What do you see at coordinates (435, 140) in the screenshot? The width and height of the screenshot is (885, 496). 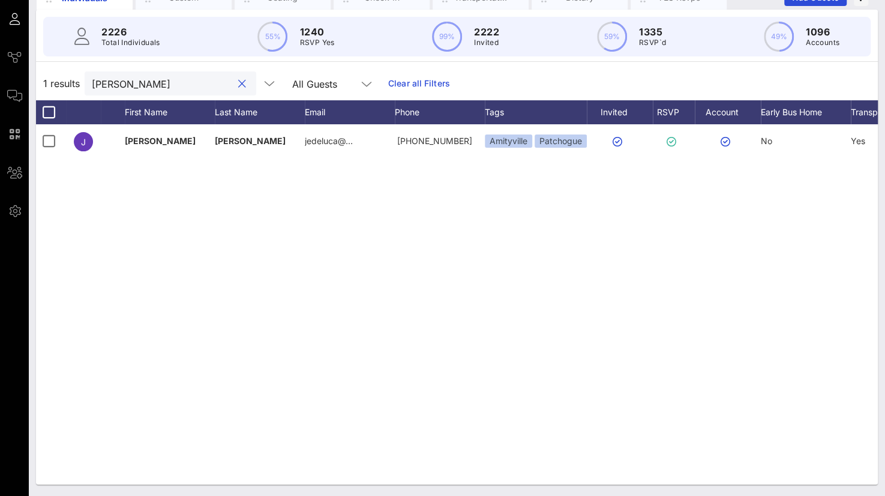 I see `span: +15163681146` at bounding box center [435, 140].